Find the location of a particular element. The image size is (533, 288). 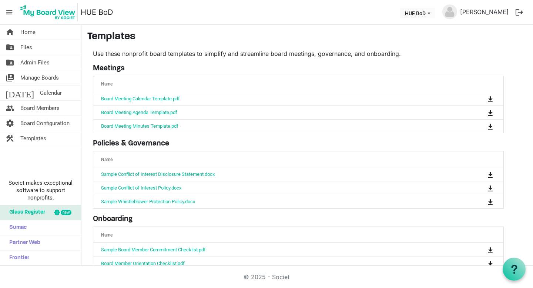

img: no-profile-picture.svg is located at coordinates (449, 12).